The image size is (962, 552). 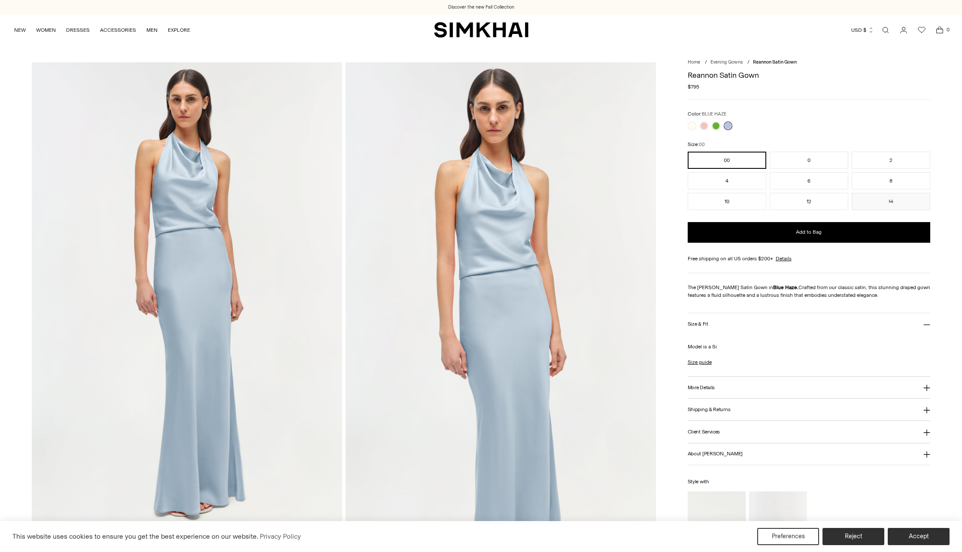 What do you see at coordinates (809, 324) in the screenshot?
I see `button: Size & Fit` at bounding box center [809, 324].